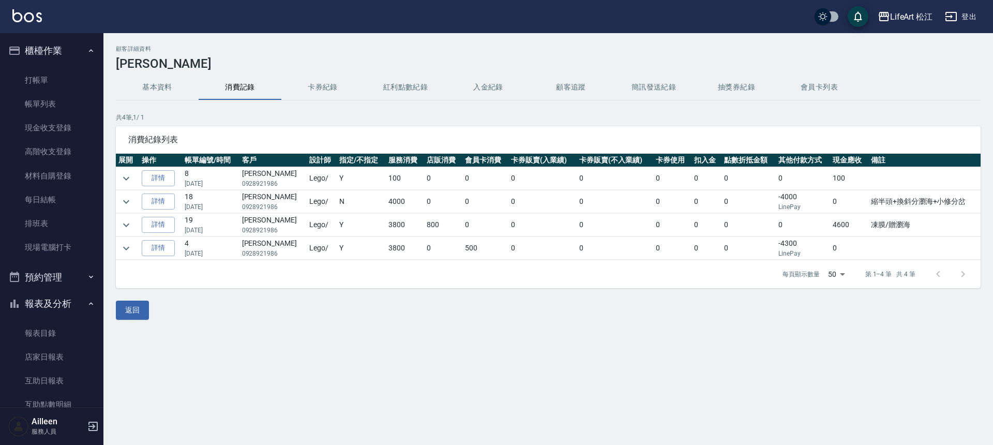 This screenshot has width=993, height=445. What do you see at coordinates (405, 87) in the screenshot?
I see `button: 紅利點數紀錄` at bounding box center [405, 87].